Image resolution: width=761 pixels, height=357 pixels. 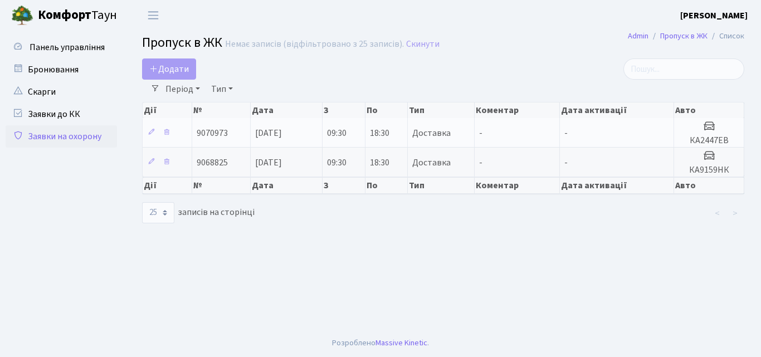 What do you see at coordinates (183, 89) in the screenshot?
I see `a: Період` at bounding box center [183, 89].